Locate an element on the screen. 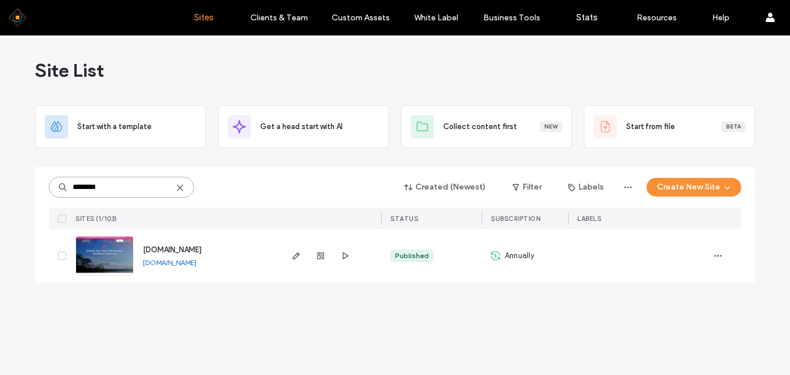 The image size is (790, 375). div: Beta is located at coordinates (734, 127).